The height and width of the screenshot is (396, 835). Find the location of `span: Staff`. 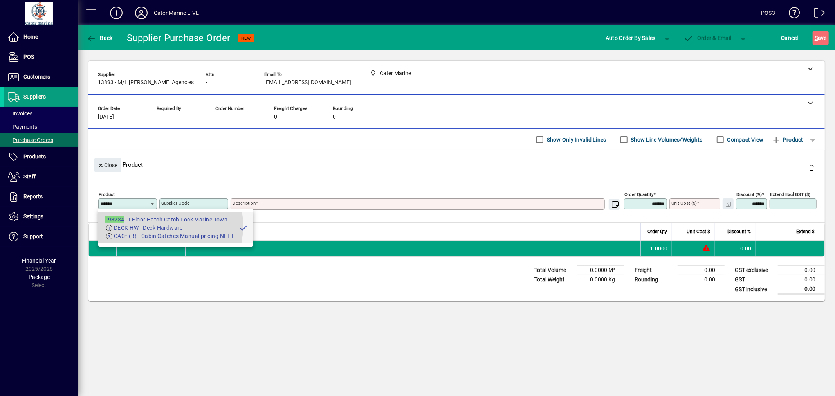

span: Staff is located at coordinates (29, 176).